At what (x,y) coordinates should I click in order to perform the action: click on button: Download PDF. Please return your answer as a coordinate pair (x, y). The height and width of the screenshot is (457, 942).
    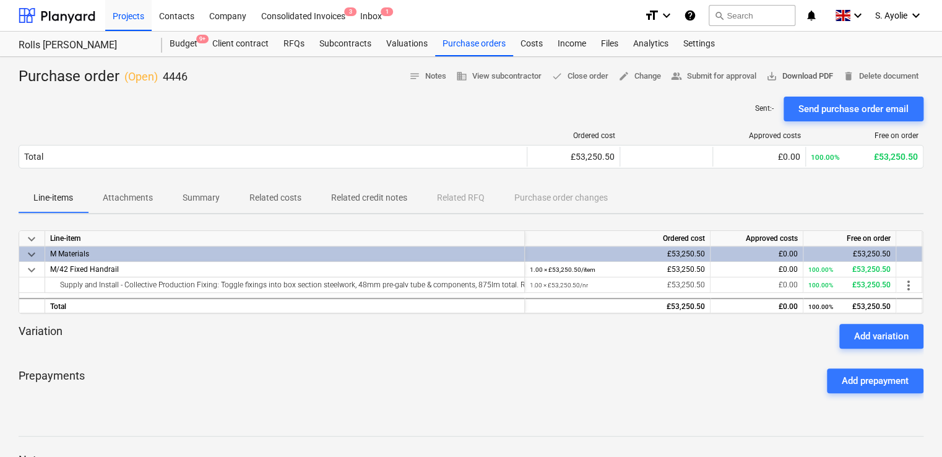
    Looking at the image, I should click on (799, 76).